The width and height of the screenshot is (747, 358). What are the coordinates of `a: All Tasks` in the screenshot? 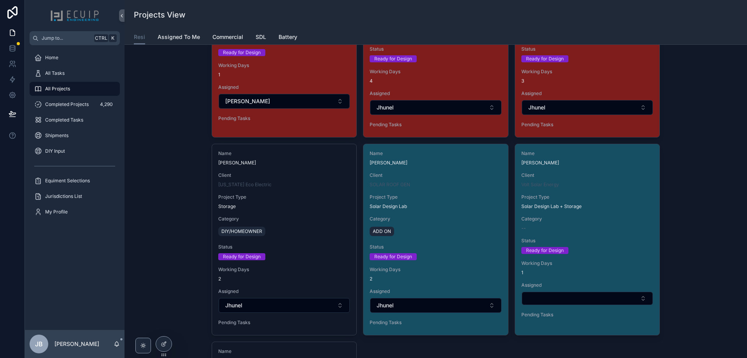 It's located at (75, 73).